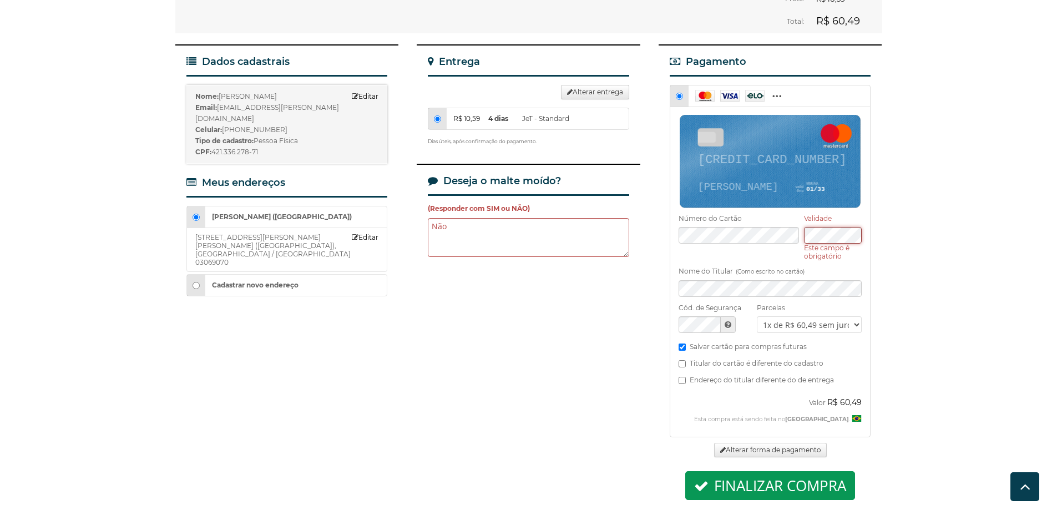  Describe the element at coordinates (809, 308) in the screenshot. I see `label: Parcelas` at that location.